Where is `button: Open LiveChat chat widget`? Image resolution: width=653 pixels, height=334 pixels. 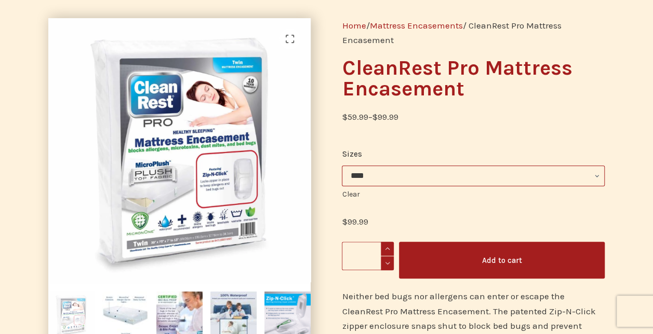
button: Open LiveChat chat widget is located at coordinates (24, 20).